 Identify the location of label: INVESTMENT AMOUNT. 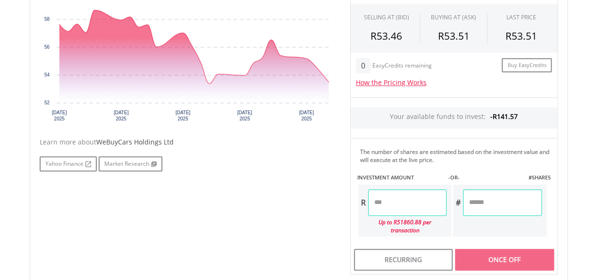
(386, 177).